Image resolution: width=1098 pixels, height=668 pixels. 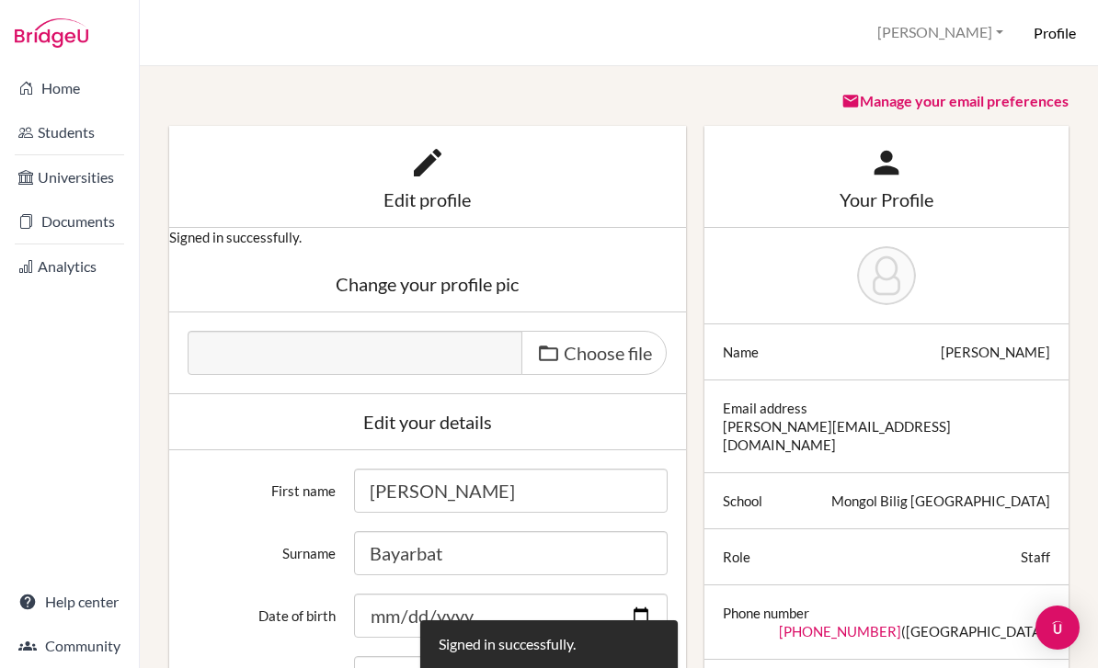 I want to click on div: Signed in successfully., so click(x=507, y=644).